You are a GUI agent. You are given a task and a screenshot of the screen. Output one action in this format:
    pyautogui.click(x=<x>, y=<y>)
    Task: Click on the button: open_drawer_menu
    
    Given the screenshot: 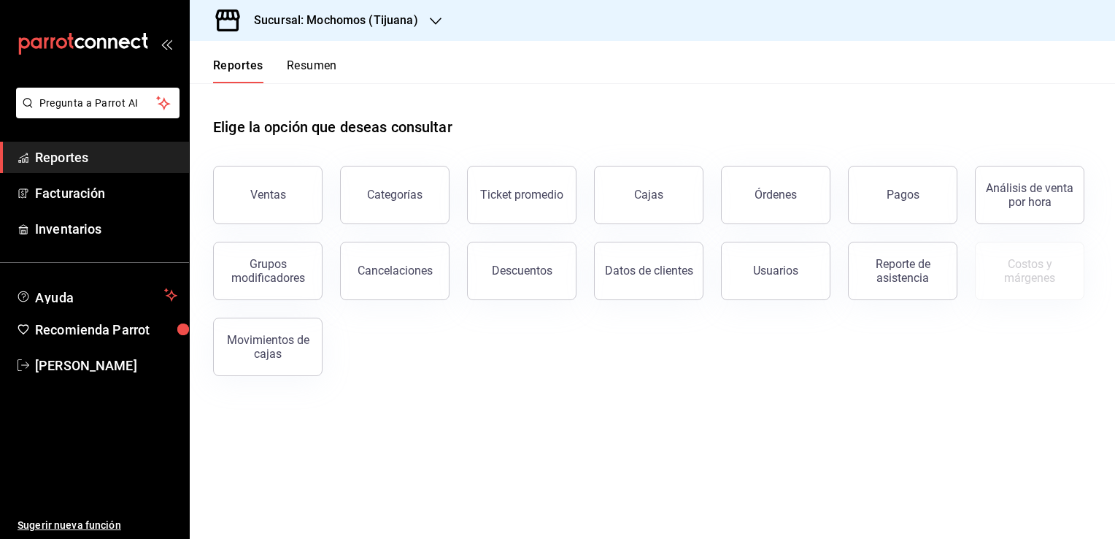 What is the action you would take?
    pyautogui.click(x=166, y=44)
    